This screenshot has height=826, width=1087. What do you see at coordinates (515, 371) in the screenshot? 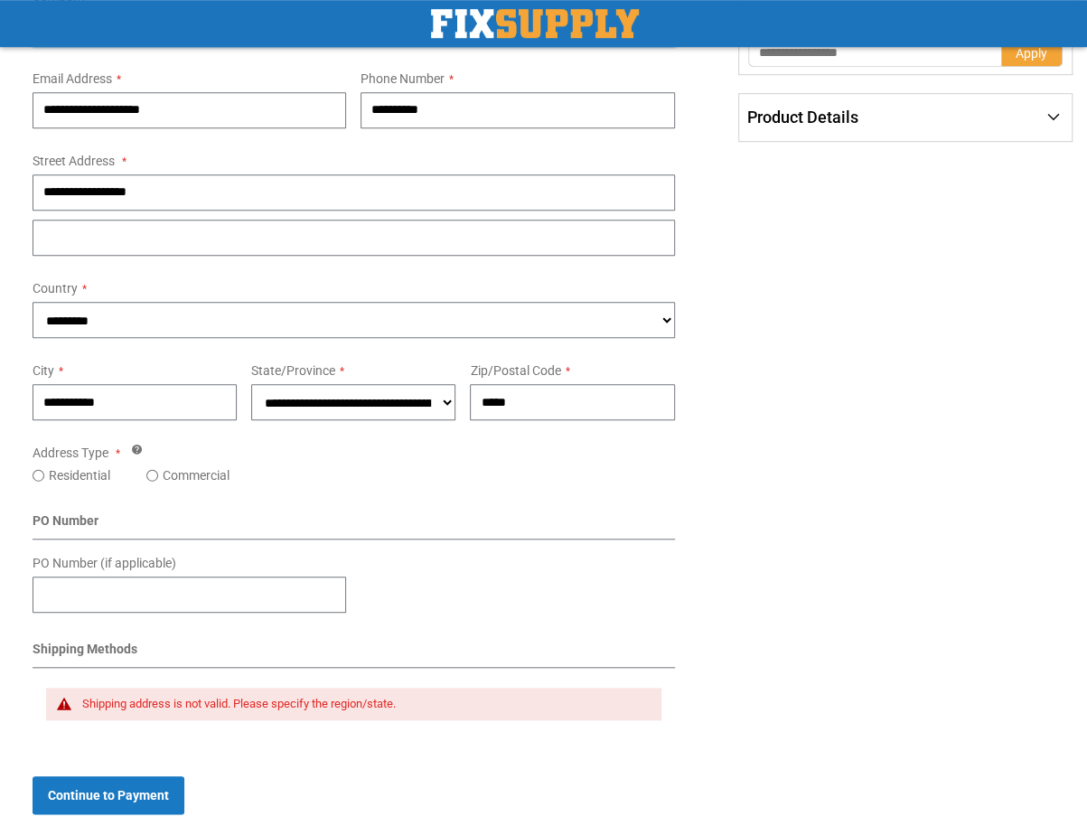
I see `span: Zip/Postal Code` at bounding box center [515, 371].